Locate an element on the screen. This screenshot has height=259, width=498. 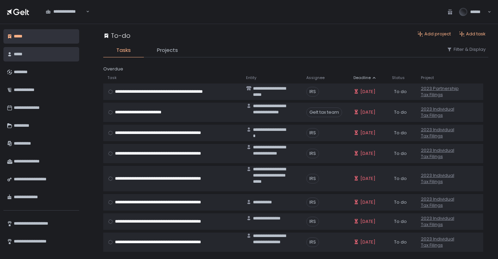
span: Status is located at coordinates (398, 78).